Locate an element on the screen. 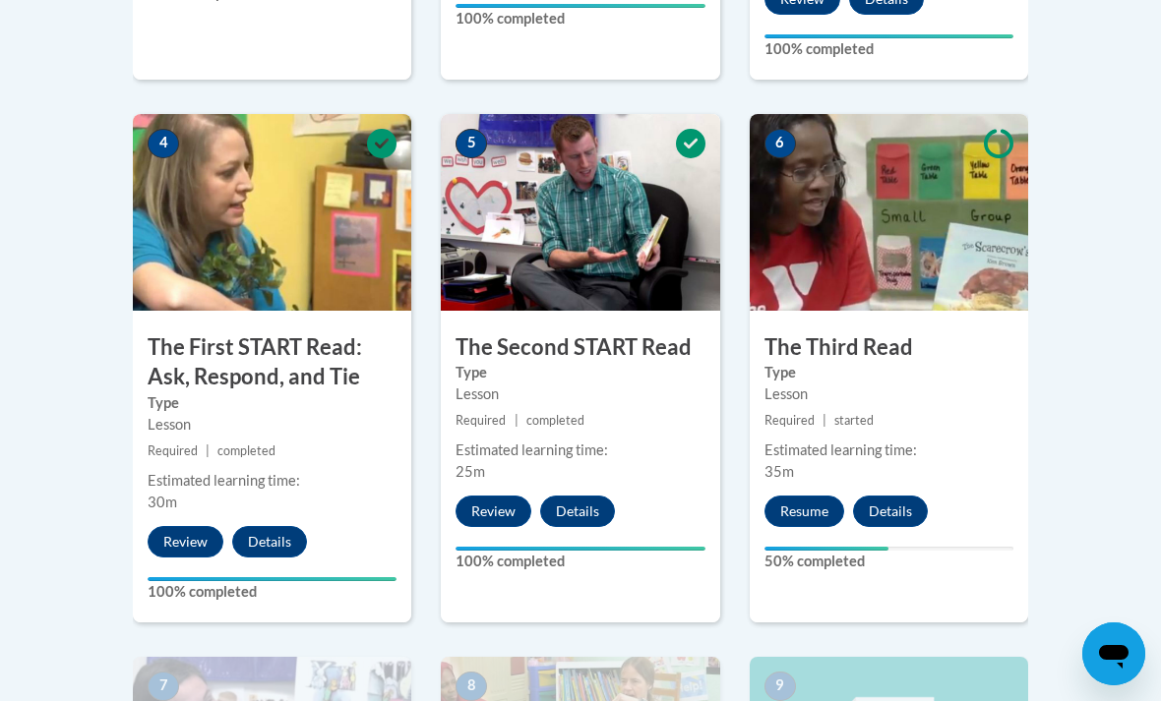 Image resolution: width=1161 pixels, height=701 pixels. span: 30m is located at coordinates (162, 502).